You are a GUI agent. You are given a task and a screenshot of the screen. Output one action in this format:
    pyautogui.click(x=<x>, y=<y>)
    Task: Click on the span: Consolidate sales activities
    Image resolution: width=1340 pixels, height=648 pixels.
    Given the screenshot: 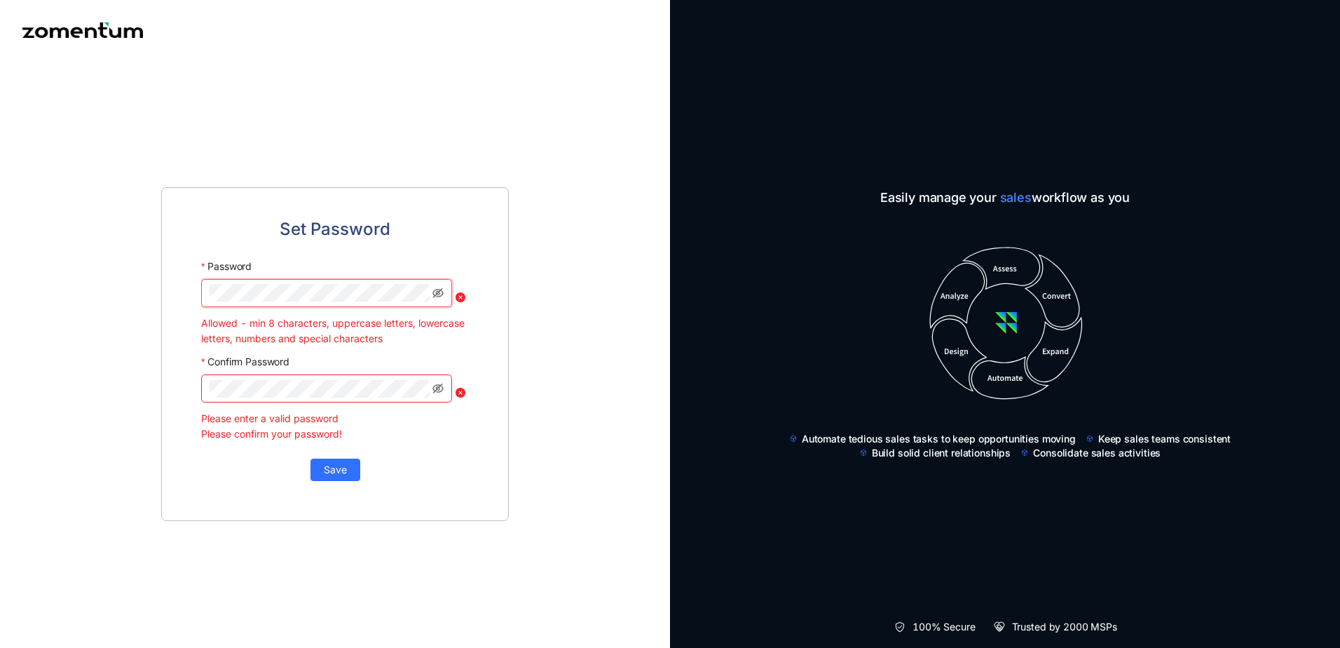 What is the action you would take?
    pyautogui.click(x=1097, y=453)
    